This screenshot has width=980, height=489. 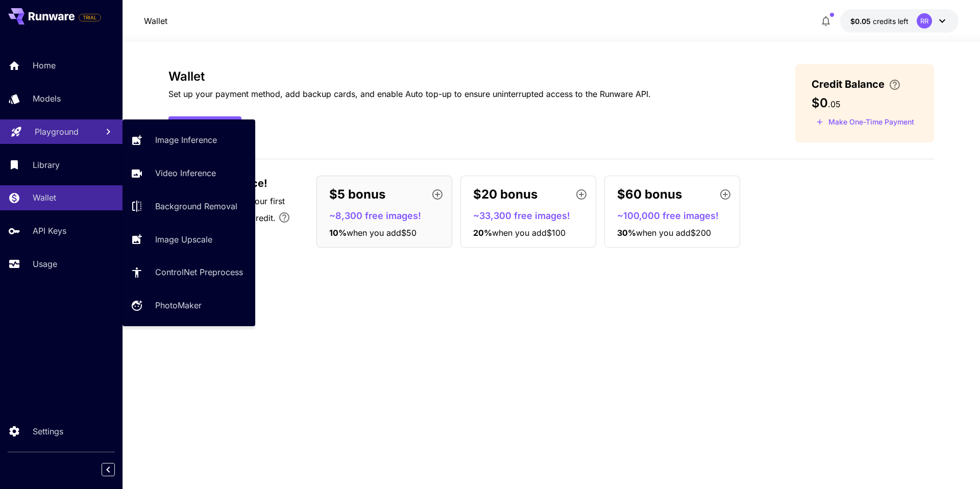 What do you see at coordinates (186, 140) in the screenshot?
I see `p: Image Inference` at bounding box center [186, 140].